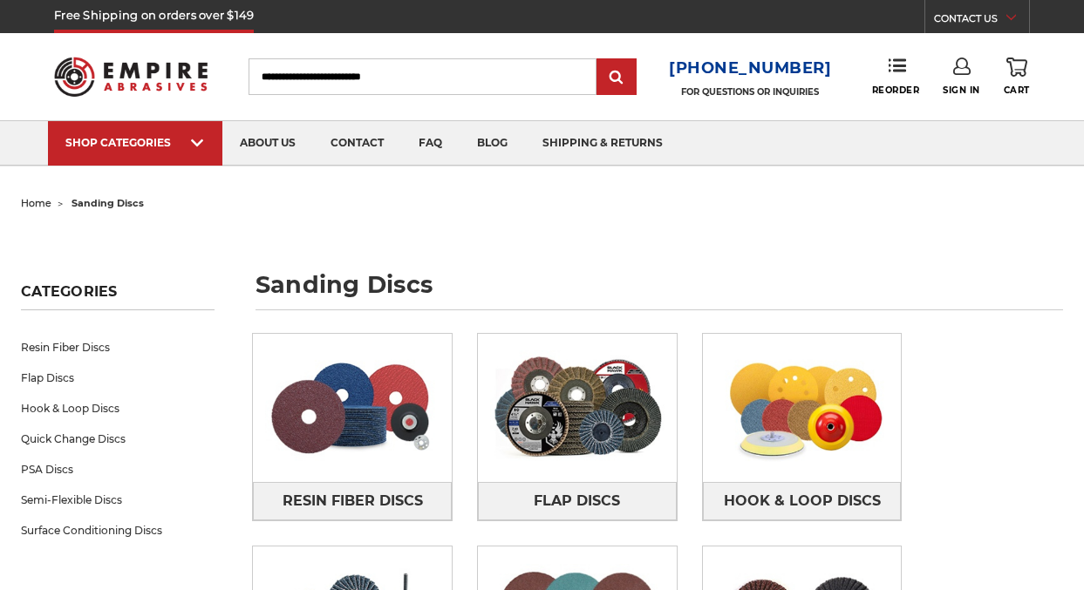  I want to click on a: PSA Discs, so click(118, 469).